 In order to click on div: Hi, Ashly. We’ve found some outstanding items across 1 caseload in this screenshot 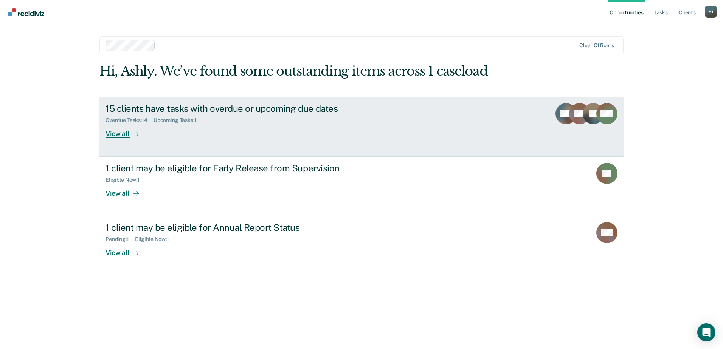, I will do `click(309, 71)`.